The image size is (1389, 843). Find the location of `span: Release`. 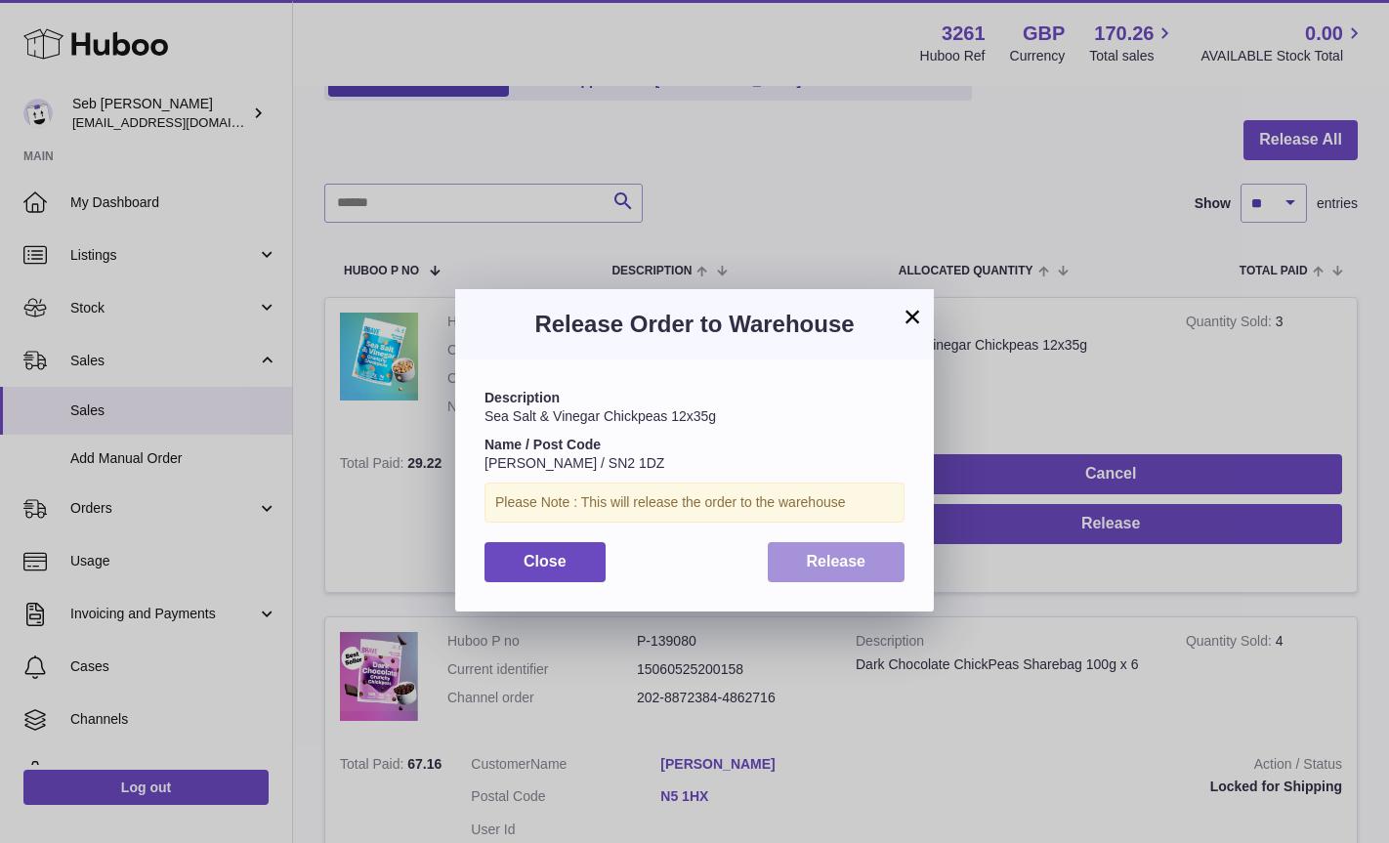

span: Release is located at coordinates (836, 561).